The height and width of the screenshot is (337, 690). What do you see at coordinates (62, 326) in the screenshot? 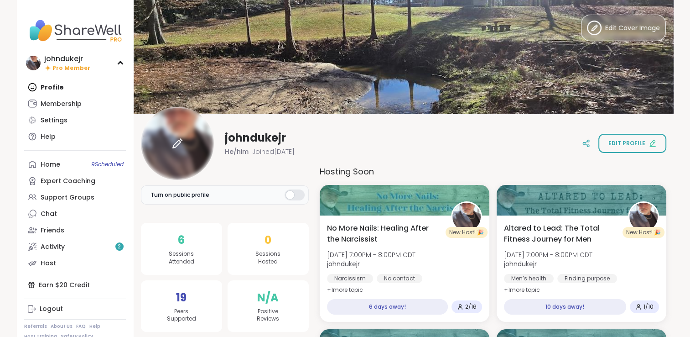
I see `a: About Us` at bounding box center [62, 326].